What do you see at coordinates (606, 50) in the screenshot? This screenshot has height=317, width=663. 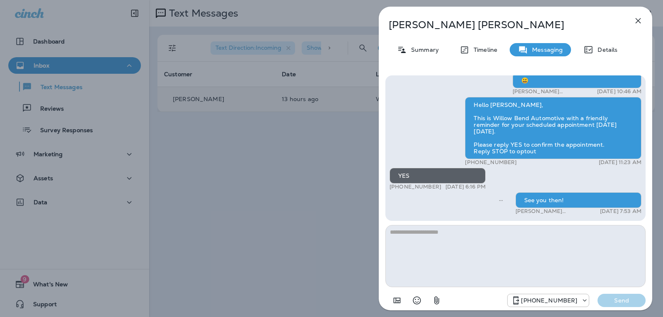 I see `p: Details` at bounding box center [606, 50].